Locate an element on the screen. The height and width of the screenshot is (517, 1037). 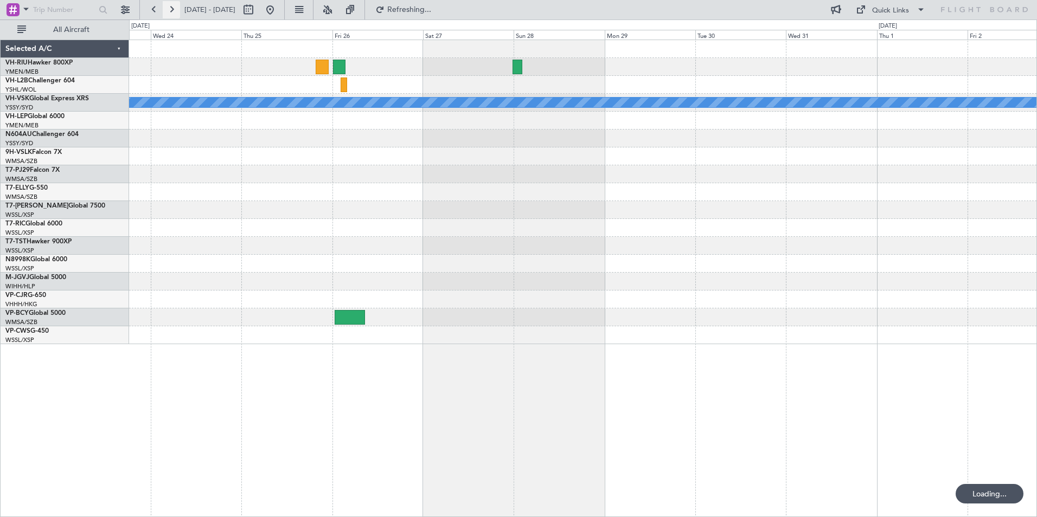
button: All Aircraft is located at coordinates (65, 30).